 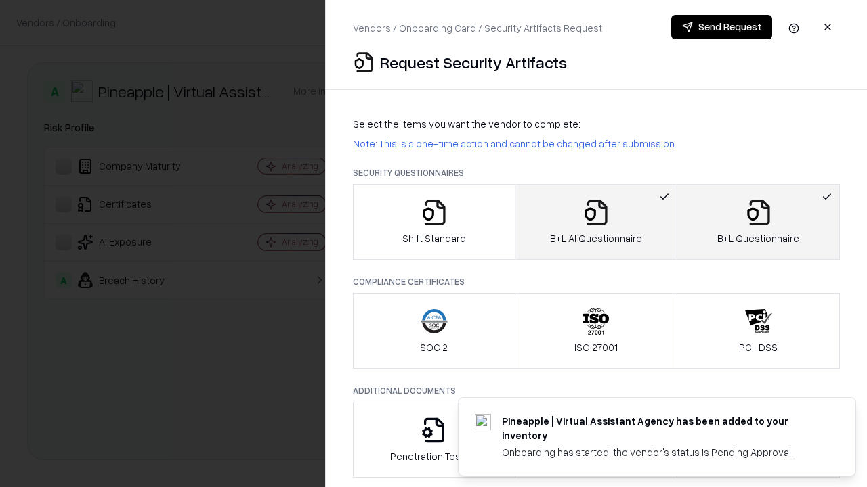 What do you see at coordinates (596, 282) in the screenshot?
I see `p: Compliance Certificates` at bounding box center [596, 282].